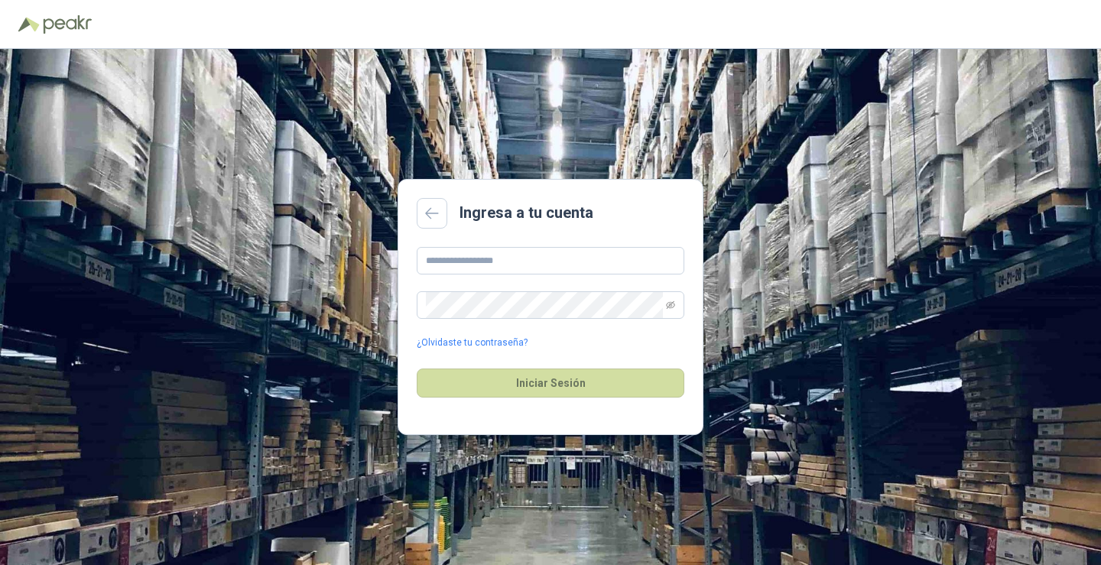  Describe the element at coordinates (29, 24) in the screenshot. I see `img: Logo` at that location.